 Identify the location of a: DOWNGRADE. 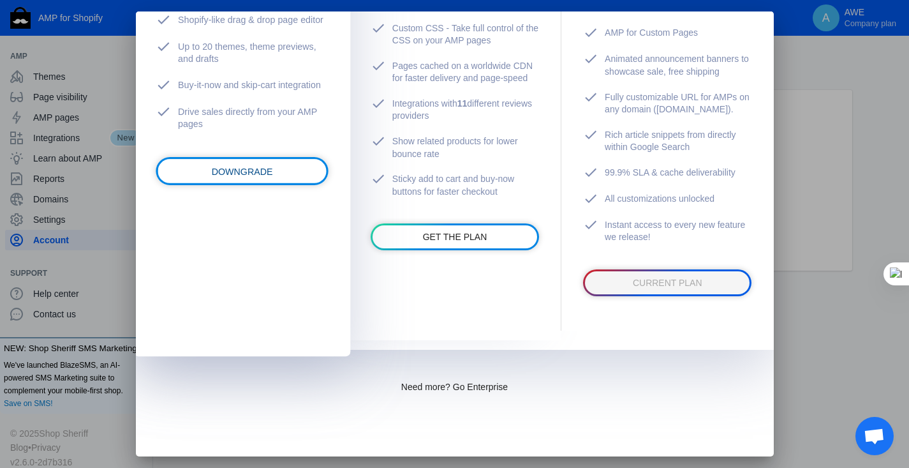
(242, 171).